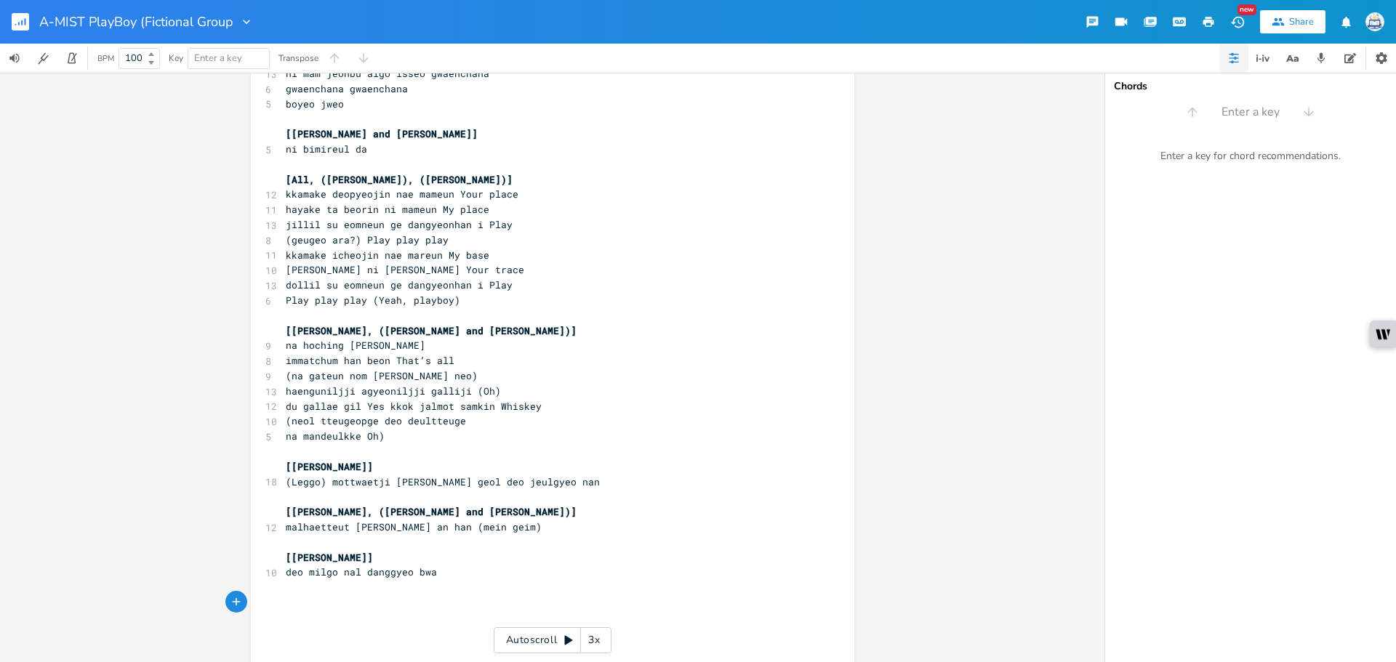 This screenshot has height=662, width=1396. What do you see at coordinates (298, 58) in the screenshot?
I see `div: Transpose` at bounding box center [298, 58].